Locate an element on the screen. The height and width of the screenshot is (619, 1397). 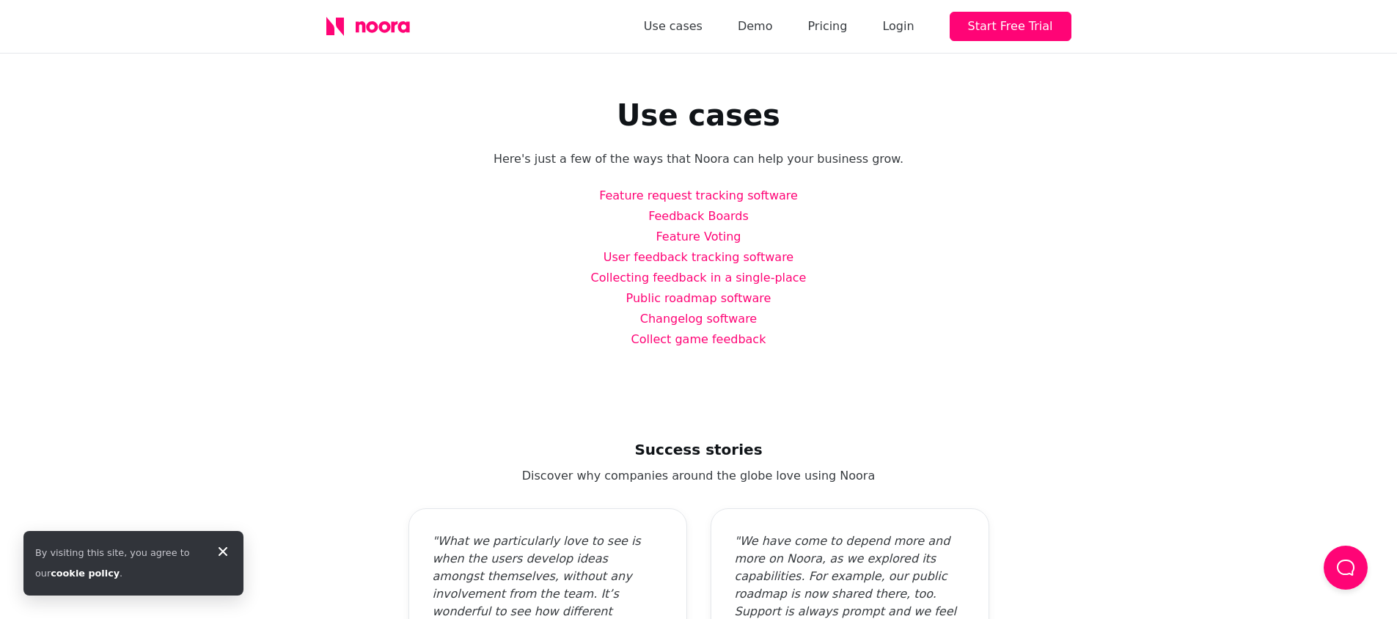
h1: Use cases is located at coordinates (699, 115).